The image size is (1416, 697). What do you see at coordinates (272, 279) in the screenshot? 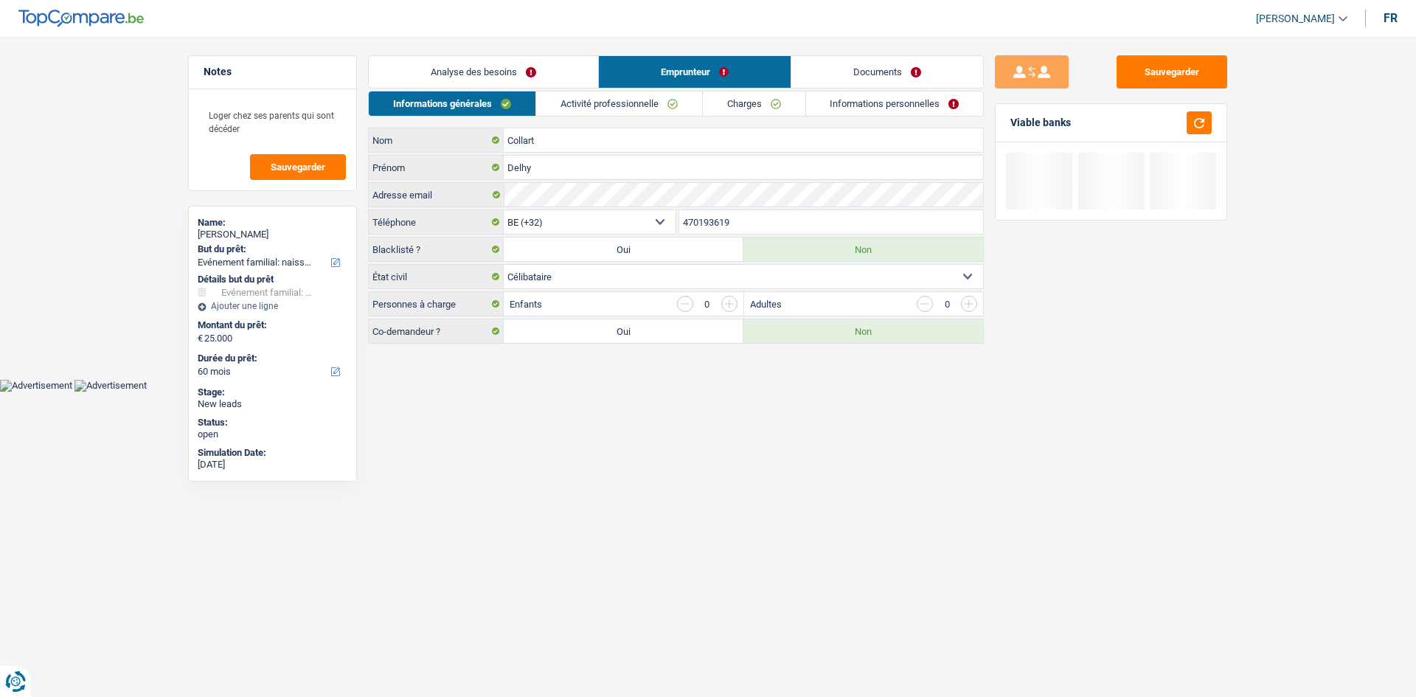
I see `div: Détails but du prêt` at bounding box center [272, 279].